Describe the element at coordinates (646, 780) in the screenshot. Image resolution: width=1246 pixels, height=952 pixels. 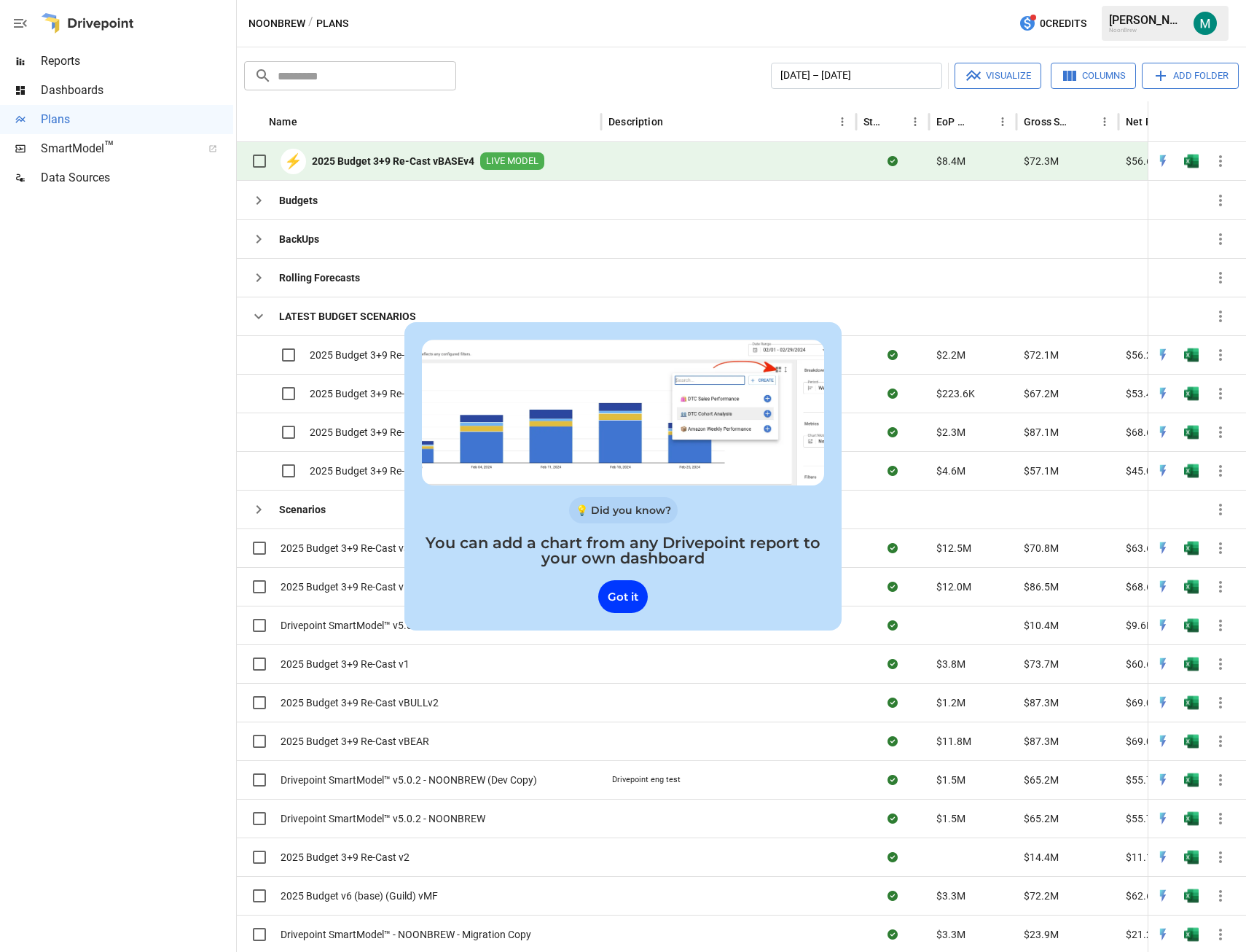
I see `div: Drivepoint eng test` at that location.